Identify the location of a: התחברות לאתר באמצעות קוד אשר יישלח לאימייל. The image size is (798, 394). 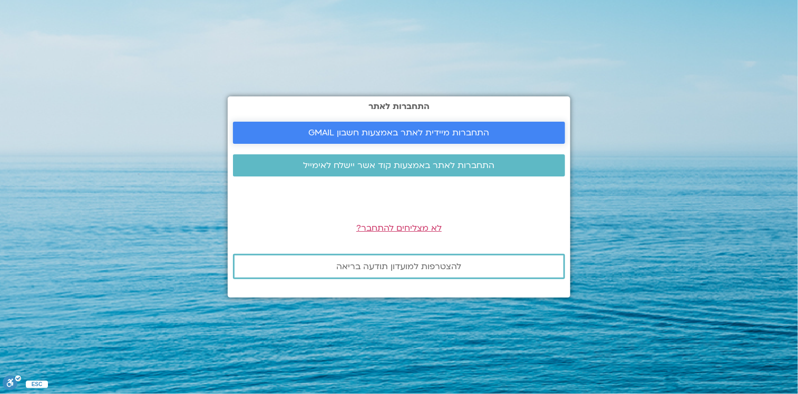
(399, 165).